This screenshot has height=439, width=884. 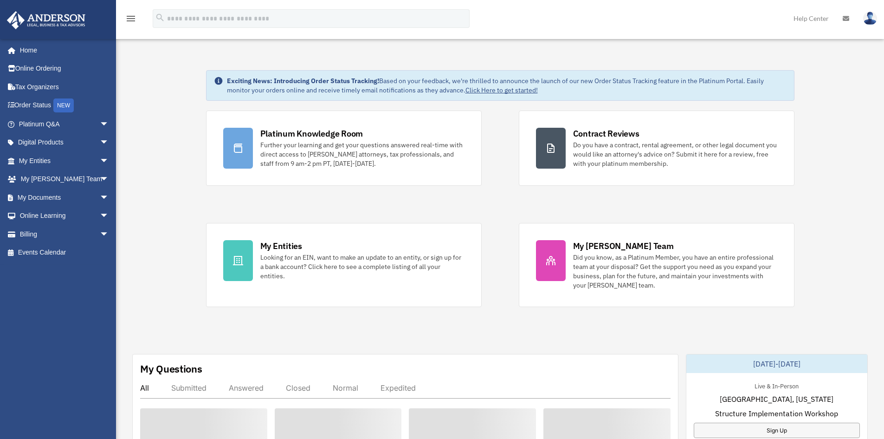 I want to click on div: Did you know, as a Platinum Member, you have an entire professional team at your disposal? Get th..., so click(x=675, y=271).